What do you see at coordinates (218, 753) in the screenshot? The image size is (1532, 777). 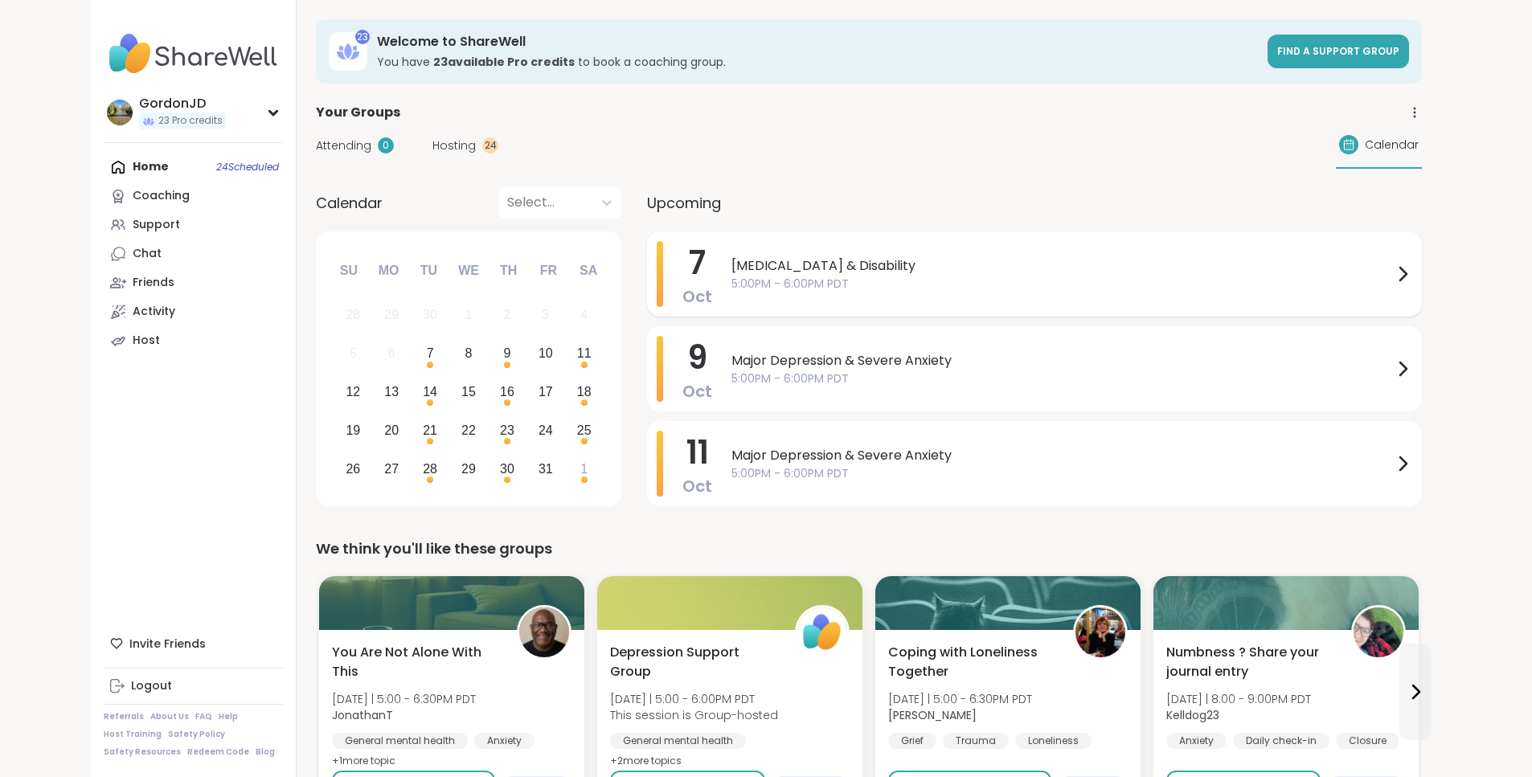 I see `a: Redeem Code` at bounding box center [218, 753].